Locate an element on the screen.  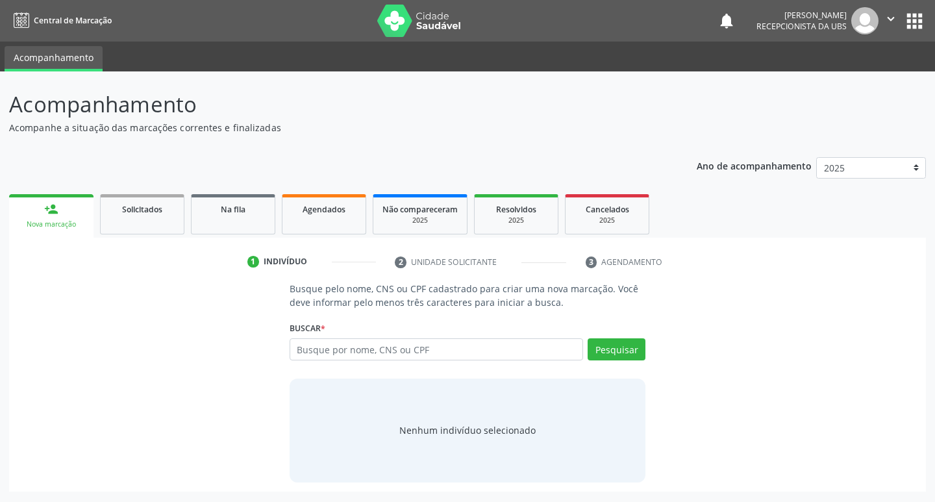
span: Solicitados is located at coordinates (142, 209).